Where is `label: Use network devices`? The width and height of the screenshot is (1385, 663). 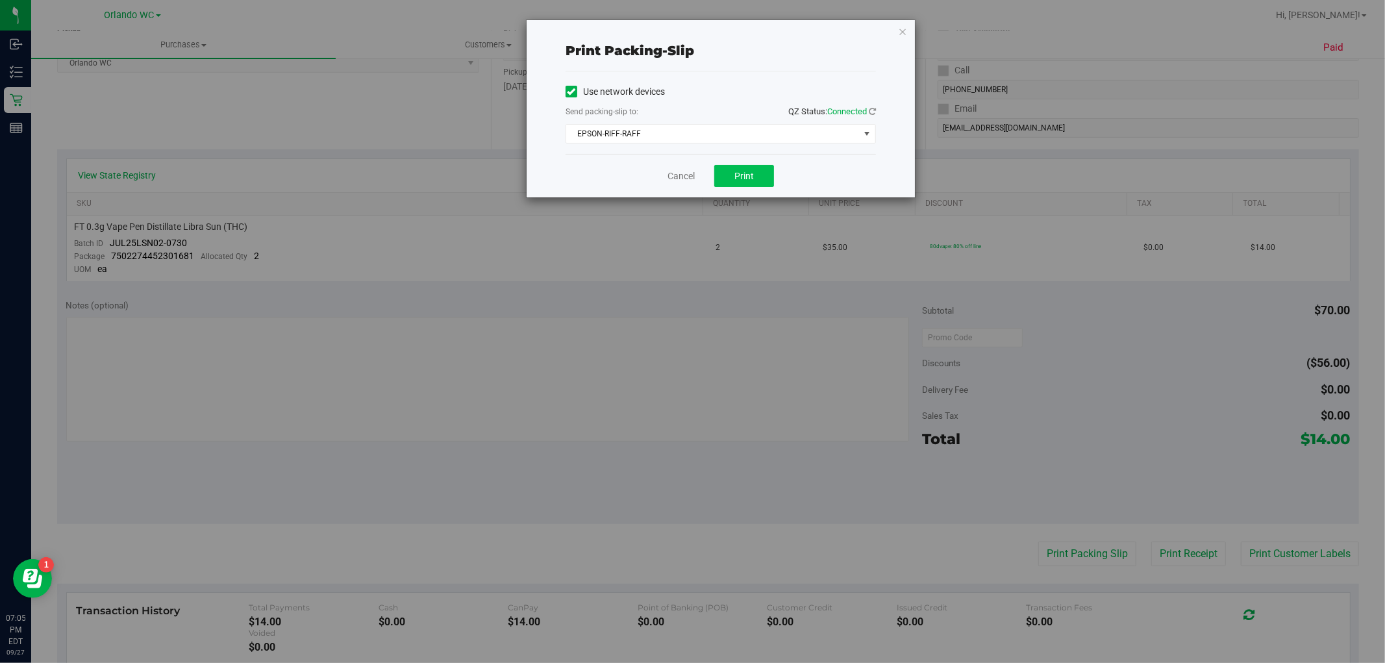
label: Use network devices is located at coordinates (615, 92).